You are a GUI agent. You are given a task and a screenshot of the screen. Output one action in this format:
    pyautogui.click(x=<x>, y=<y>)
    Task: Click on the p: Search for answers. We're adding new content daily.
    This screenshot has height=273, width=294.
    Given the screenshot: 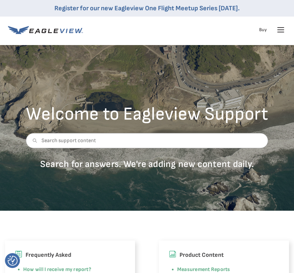 What is the action you would take?
    pyautogui.click(x=147, y=164)
    